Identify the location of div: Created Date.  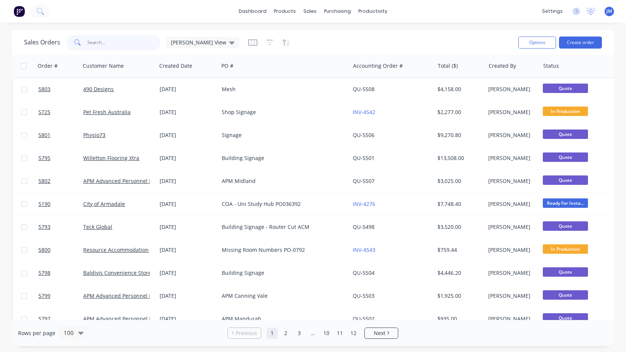
(176, 66).